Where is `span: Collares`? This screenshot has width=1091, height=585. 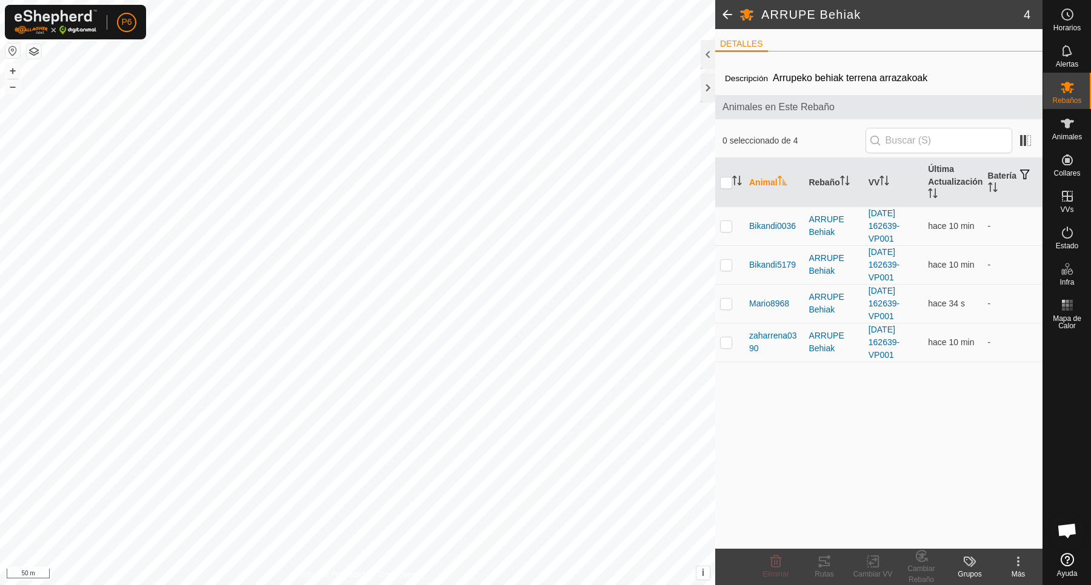
span: Collares is located at coordinates (1067, 173).